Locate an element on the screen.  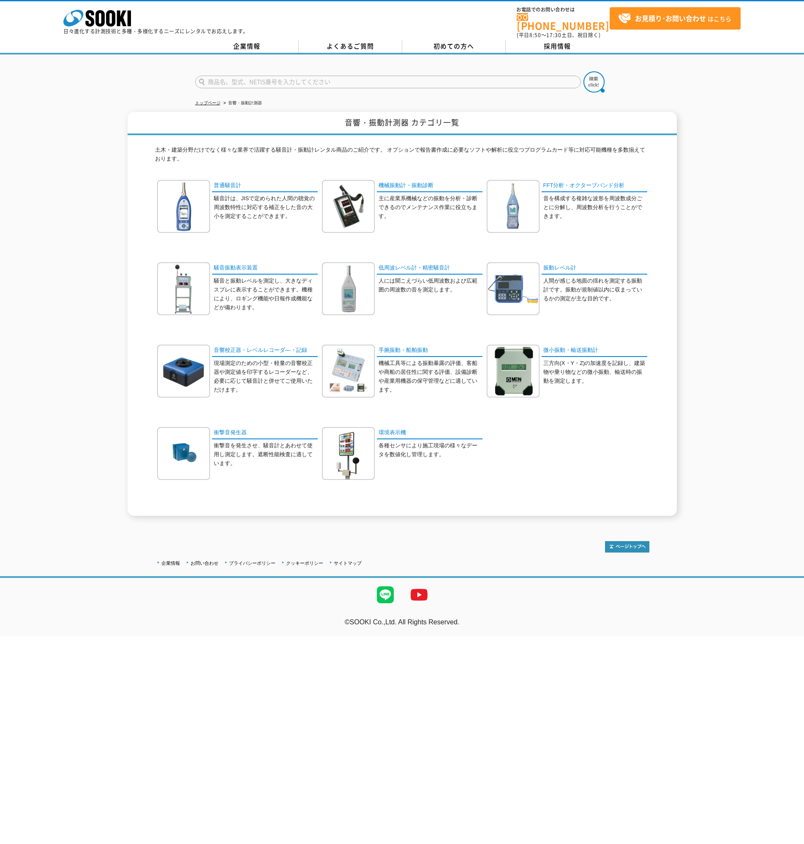
span: はこちら is located at coordinates (675, 19).